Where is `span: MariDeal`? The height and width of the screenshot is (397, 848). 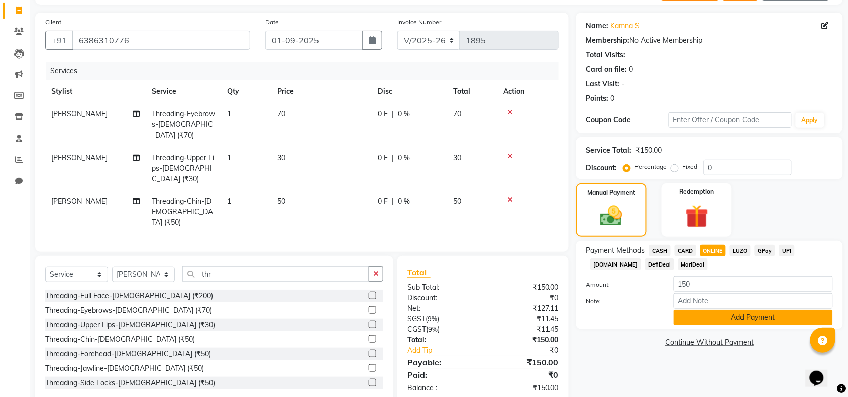
span: MariDeal is located at coordinates (693, 264).